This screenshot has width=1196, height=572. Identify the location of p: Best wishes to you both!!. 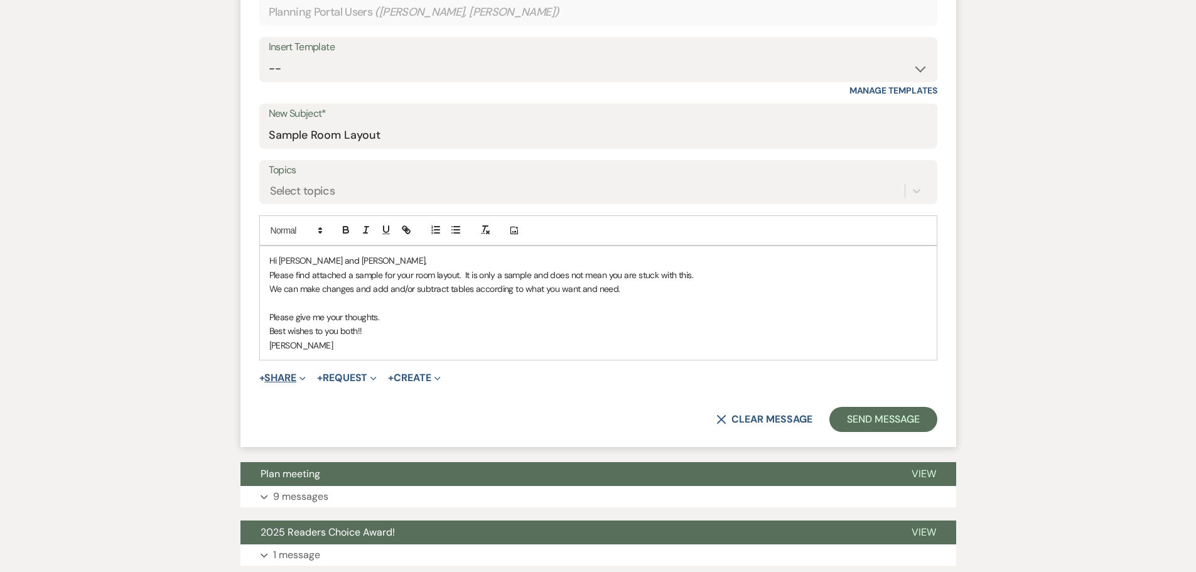
(598, 331).